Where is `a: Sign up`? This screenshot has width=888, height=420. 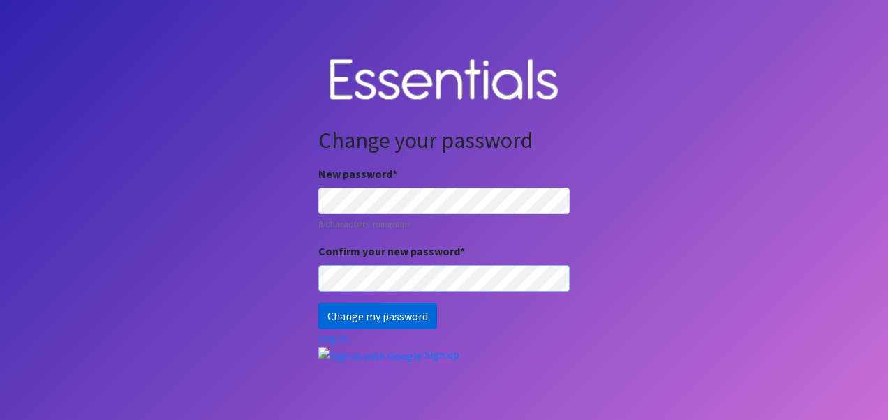 a: Sign up is located at coordinates (442, 355).